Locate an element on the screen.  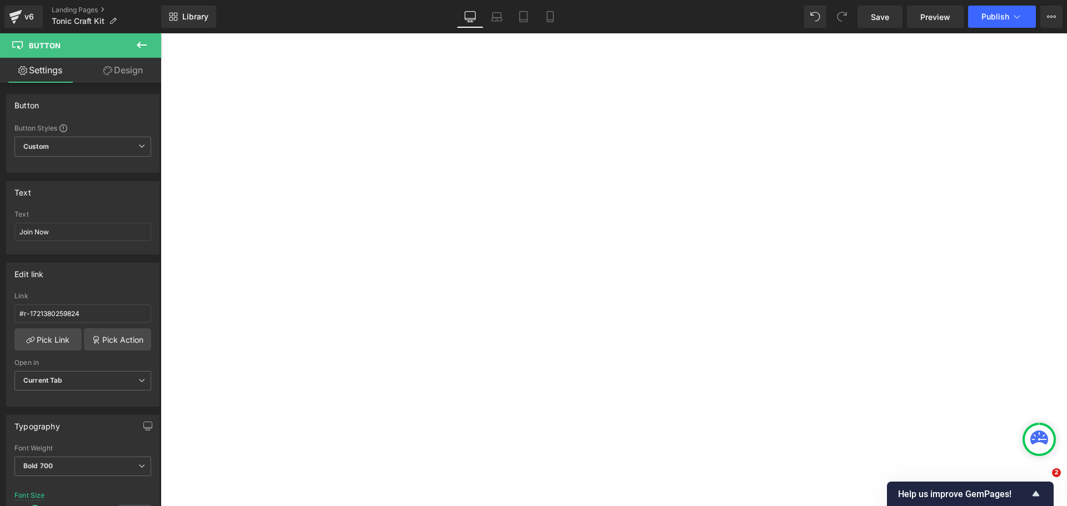
a: Design is located at coordinates (123, 70).